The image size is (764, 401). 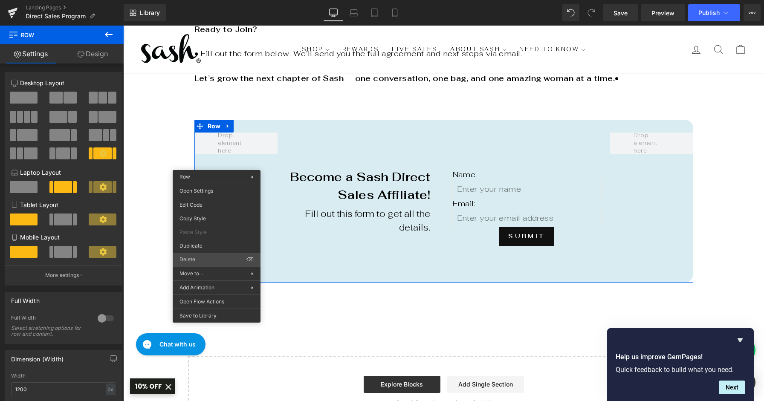 What do you see at coordinates (62, 276) in the screenshot?
I see `p: More settings` at bounding box center [62, 276].